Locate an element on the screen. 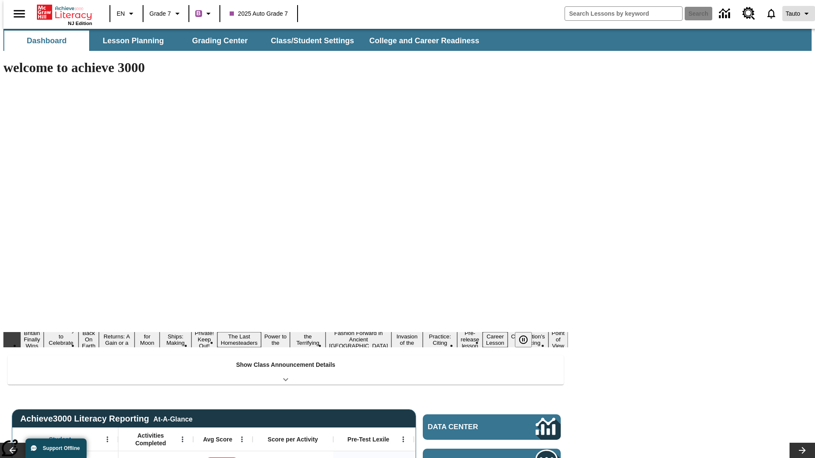 This screenshot has width=815, height=458. a: Notifications is located at coordinates (771, 14).